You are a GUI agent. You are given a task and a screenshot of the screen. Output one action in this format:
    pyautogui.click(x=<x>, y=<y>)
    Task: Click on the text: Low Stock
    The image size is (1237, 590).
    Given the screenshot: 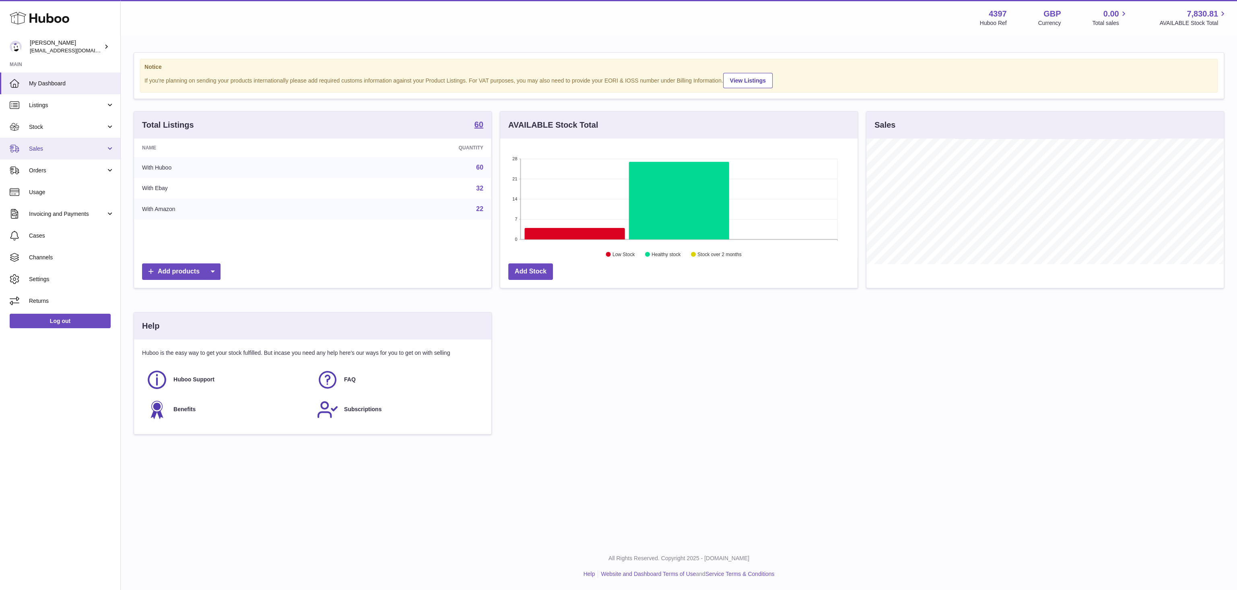 What is the action you would take?
    pyautogui.click(x=624, y=254)
    